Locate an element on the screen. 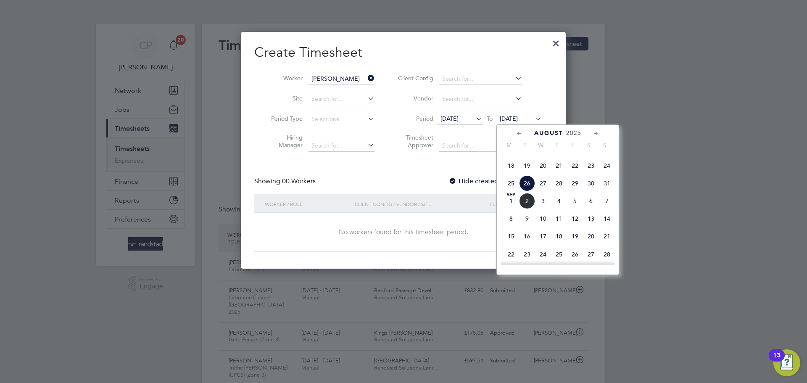 Image resolution: width=807 pixels, height=383 pixels. span: 13 is located at coordinates (591, 218).